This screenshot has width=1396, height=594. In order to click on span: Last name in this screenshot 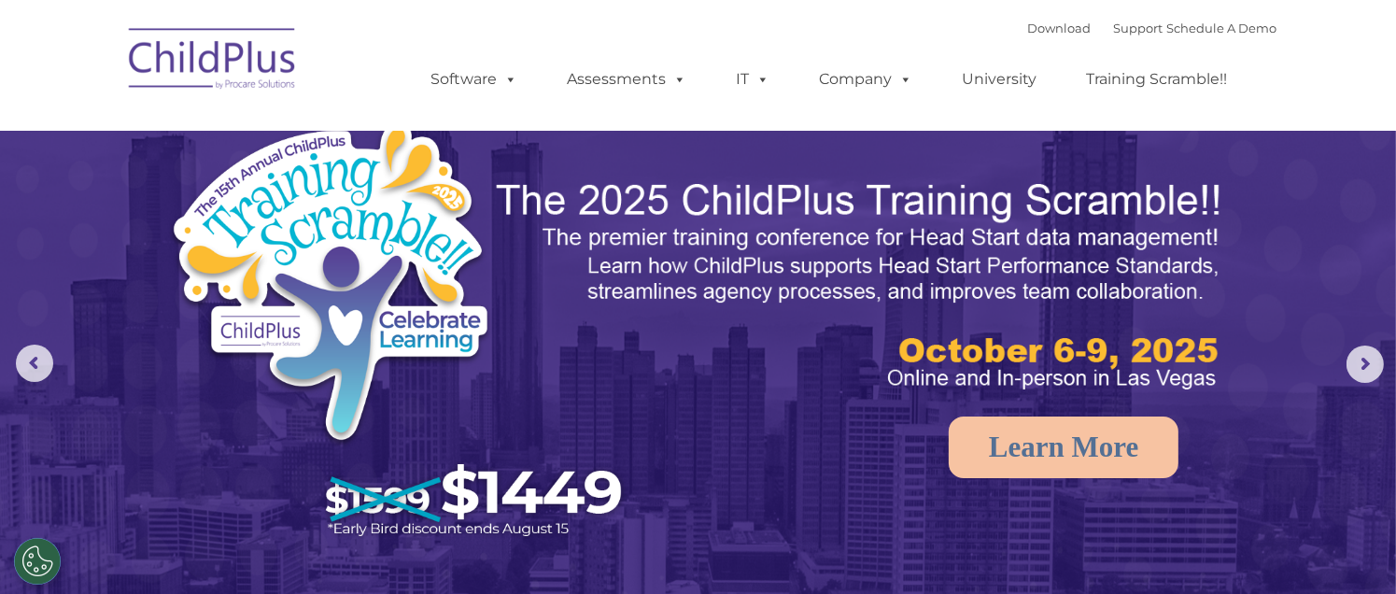, I will do `click(288, 130)`.